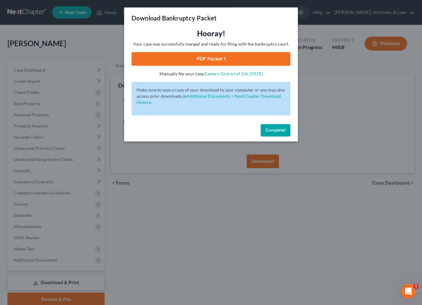  I want to click on h3: Hooray!, so click(211, 34).